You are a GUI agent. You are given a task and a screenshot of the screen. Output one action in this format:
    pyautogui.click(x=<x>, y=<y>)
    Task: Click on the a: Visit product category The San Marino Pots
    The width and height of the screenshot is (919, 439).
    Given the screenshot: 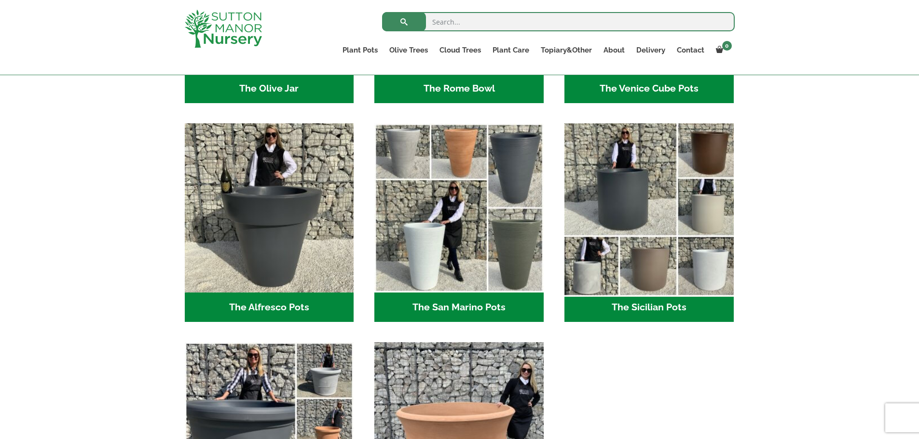 What is the action you would take?
    pyautogui.click(x=459, y=223)
    